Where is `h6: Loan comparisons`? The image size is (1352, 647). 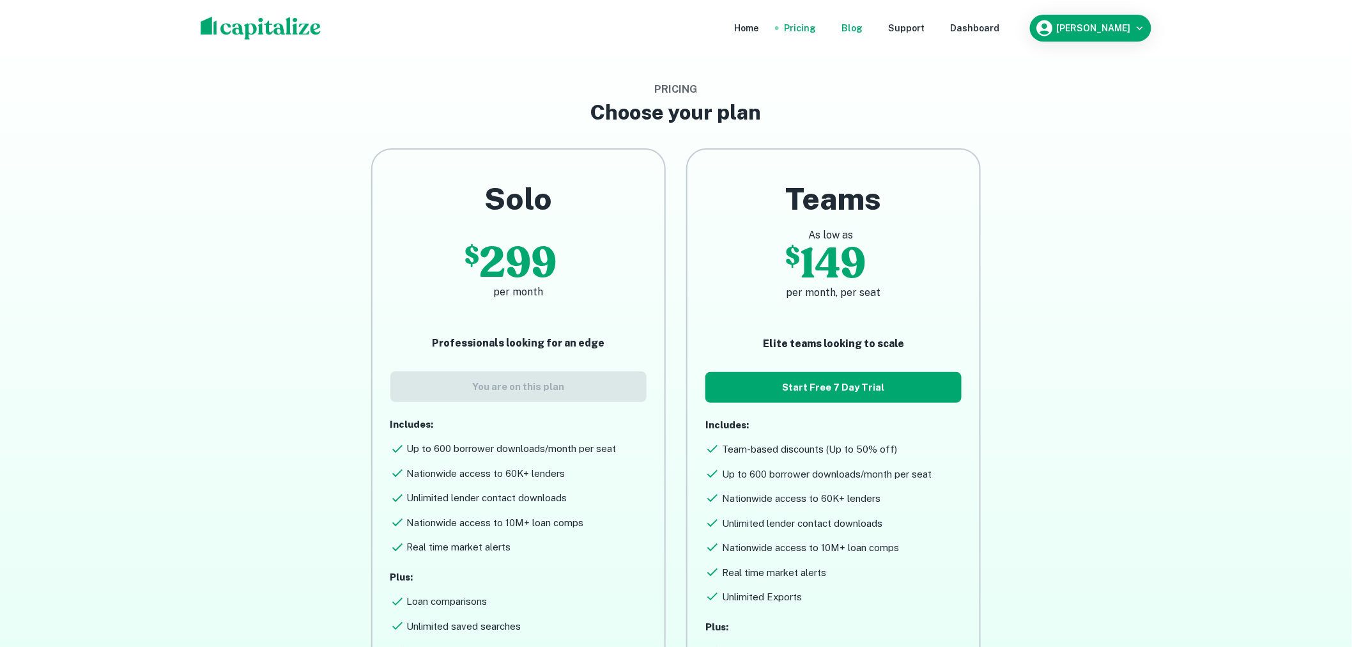
h6: Loan comparisons is located at coordinates (447, 601).